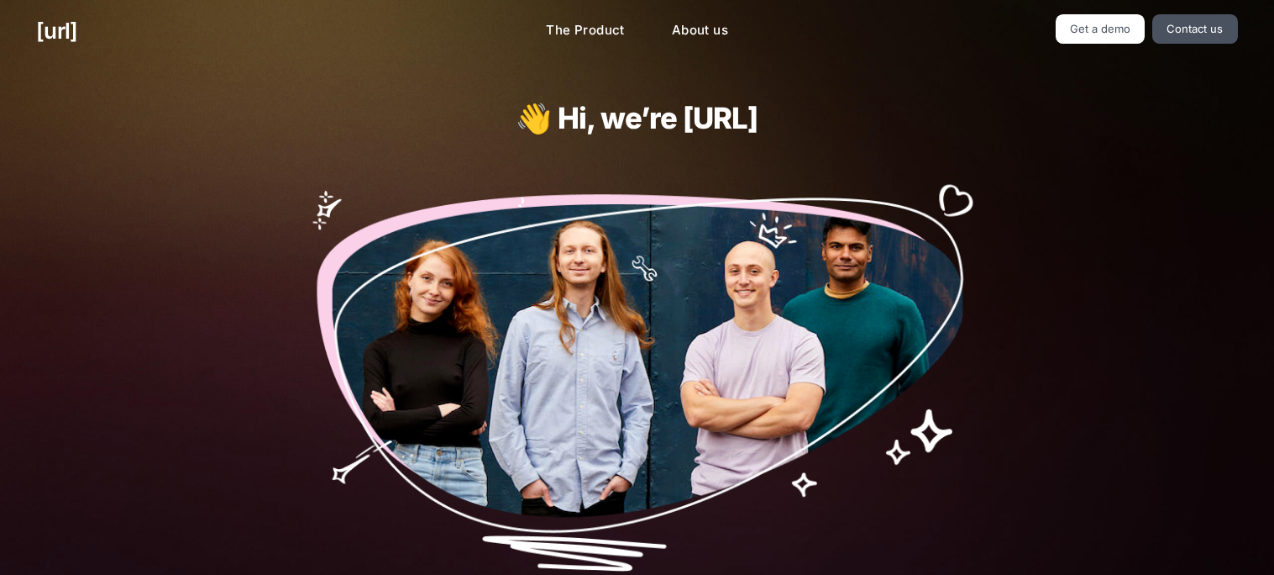 This screenshot has height=575, width=1274. What do you see at coordinates (700, 30) in the screenshot?
I see `a: About us` at bounding box center [700, 30].